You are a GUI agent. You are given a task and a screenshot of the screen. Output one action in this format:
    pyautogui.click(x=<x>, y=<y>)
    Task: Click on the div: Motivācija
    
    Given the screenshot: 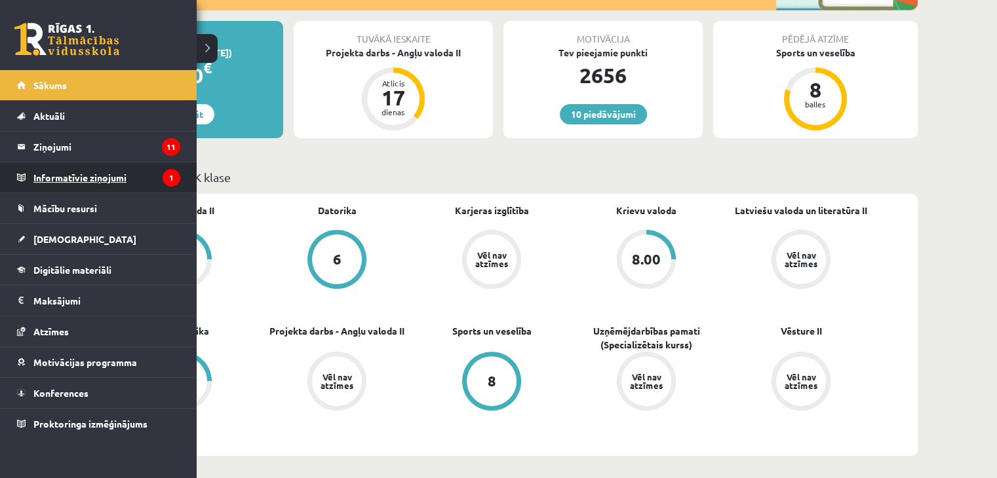 What is the action you would take?
    pyautogui.click(x=603, y=33)
    